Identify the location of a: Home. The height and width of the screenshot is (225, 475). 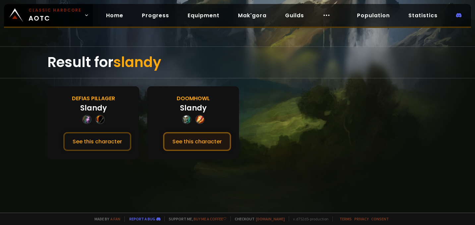
(115, 15).